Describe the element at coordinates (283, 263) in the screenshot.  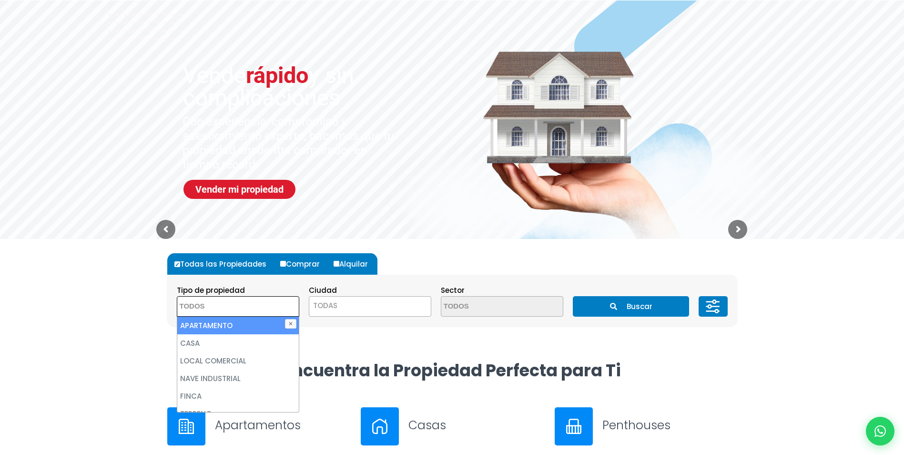
I see `input: Comprar` at that location.